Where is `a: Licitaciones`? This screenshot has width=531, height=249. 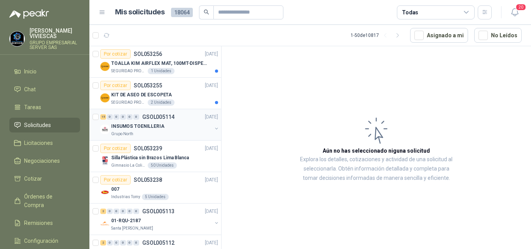 a: Licitaciones is located at coordinates (45, 143).